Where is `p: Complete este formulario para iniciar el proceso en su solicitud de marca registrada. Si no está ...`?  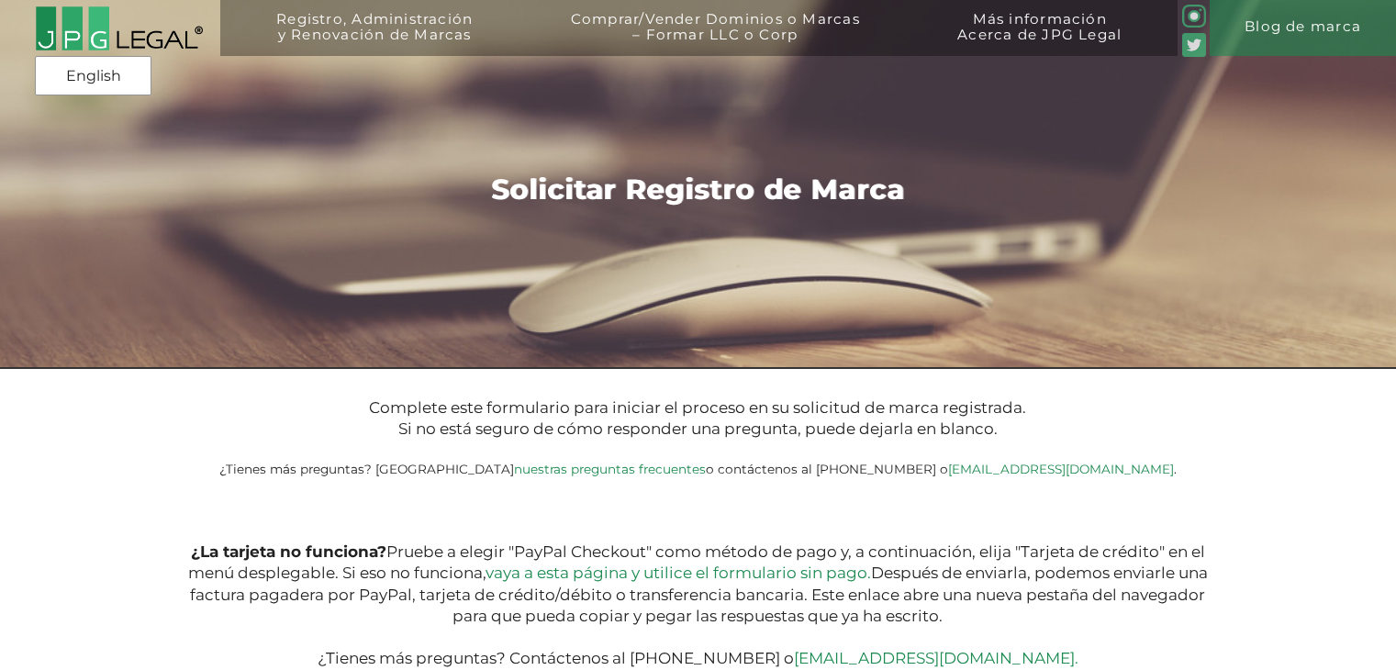
p: Complete este formulario para iniciar el proceso en su solicitud de marca registrada. Si no está ... is located at coordinates (697, 418).